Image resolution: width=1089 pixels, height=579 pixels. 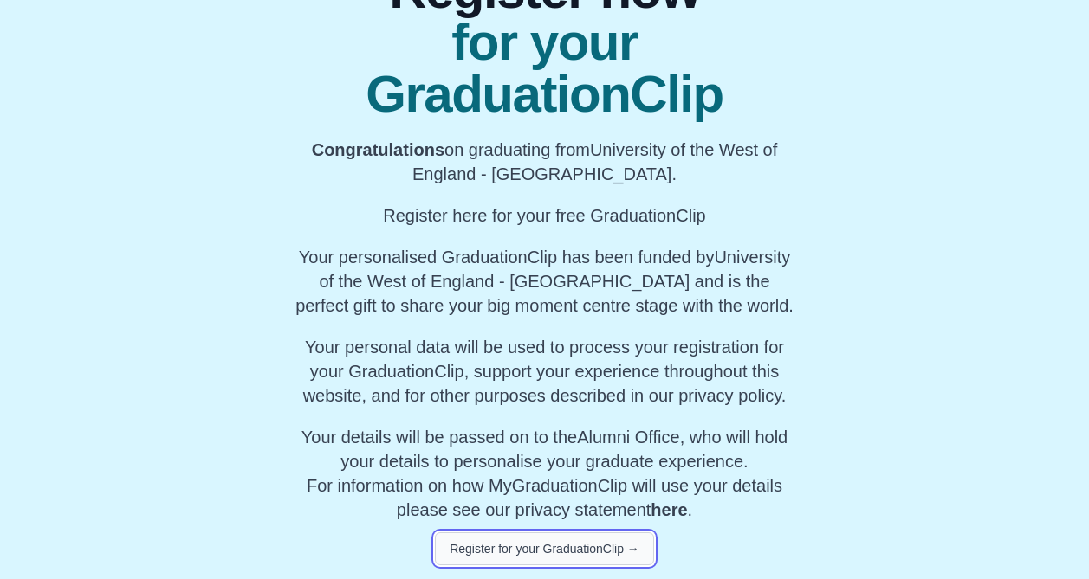 What do you see at coordinates (544, 216) in the screenshot?
I see `p: Register here for your free GraduationClip` at bounding box center [544, 216].